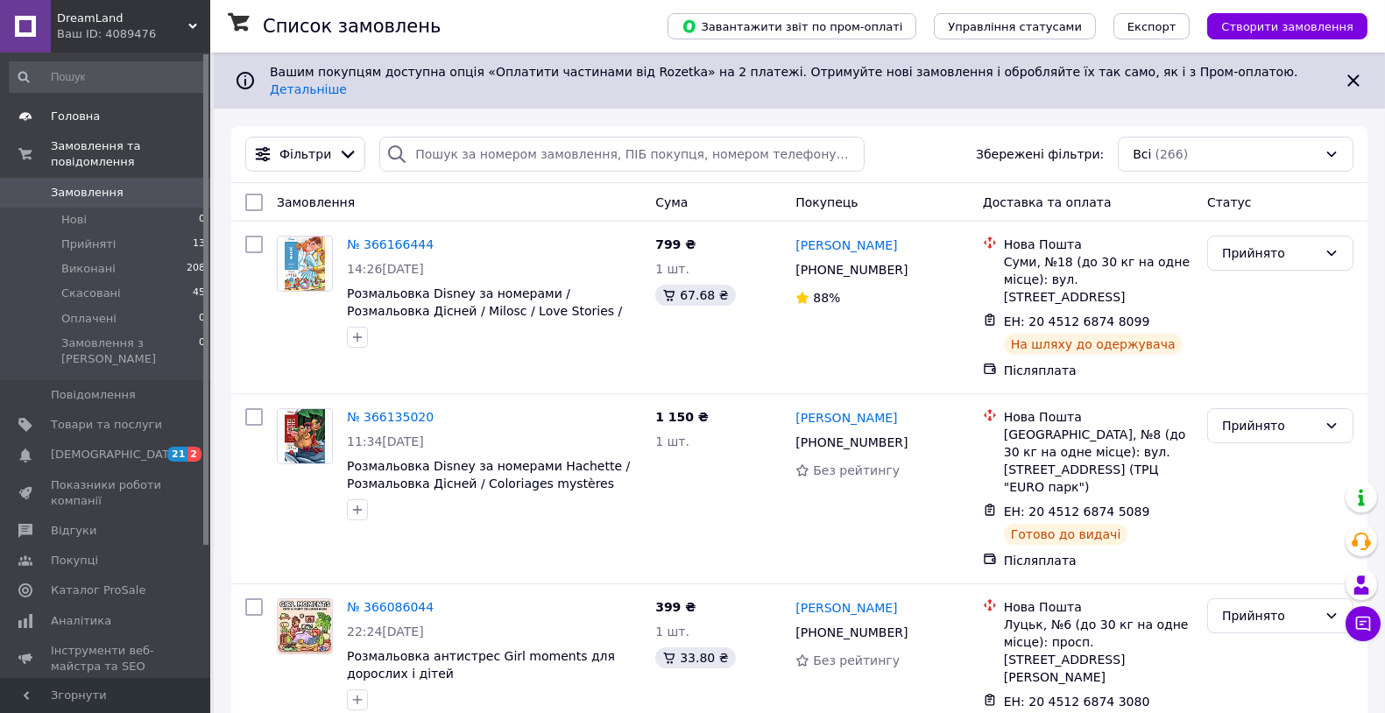  I want to click on a: Розмальовка Disney за номерами / Розмальовка Дісней / Milosc / Love Stories / Wydawnictwo Olesiejuk, so click(484, 311).